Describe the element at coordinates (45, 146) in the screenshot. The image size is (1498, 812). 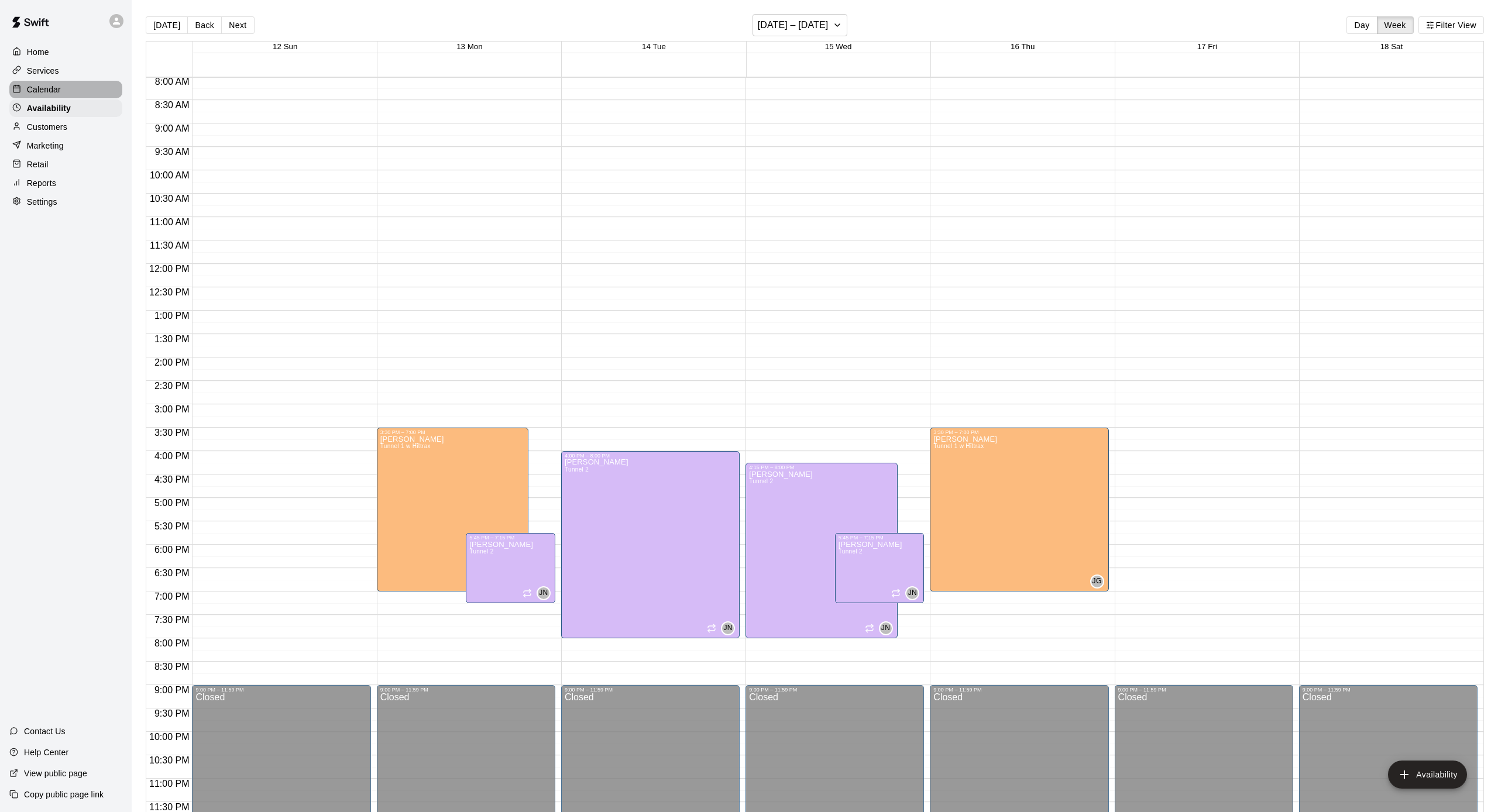
I see `p: Marketing` at that location.